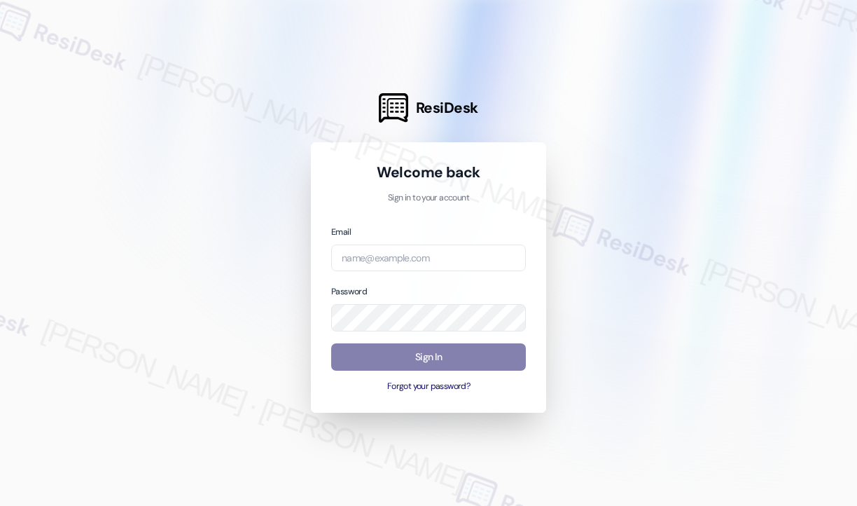  I want to click on input: name@example.com, so click(429, 258).